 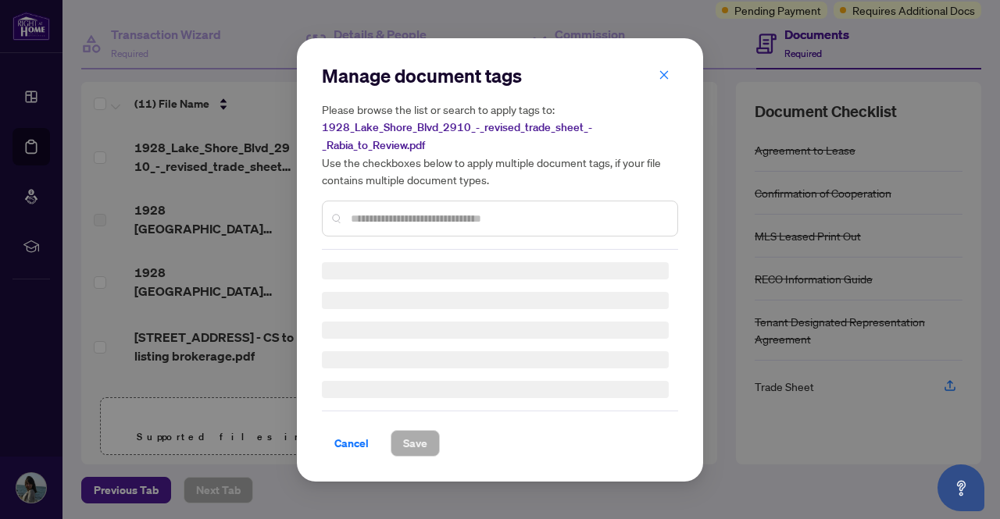 I want to click on button: Open asap, so click(x=961, y=488).